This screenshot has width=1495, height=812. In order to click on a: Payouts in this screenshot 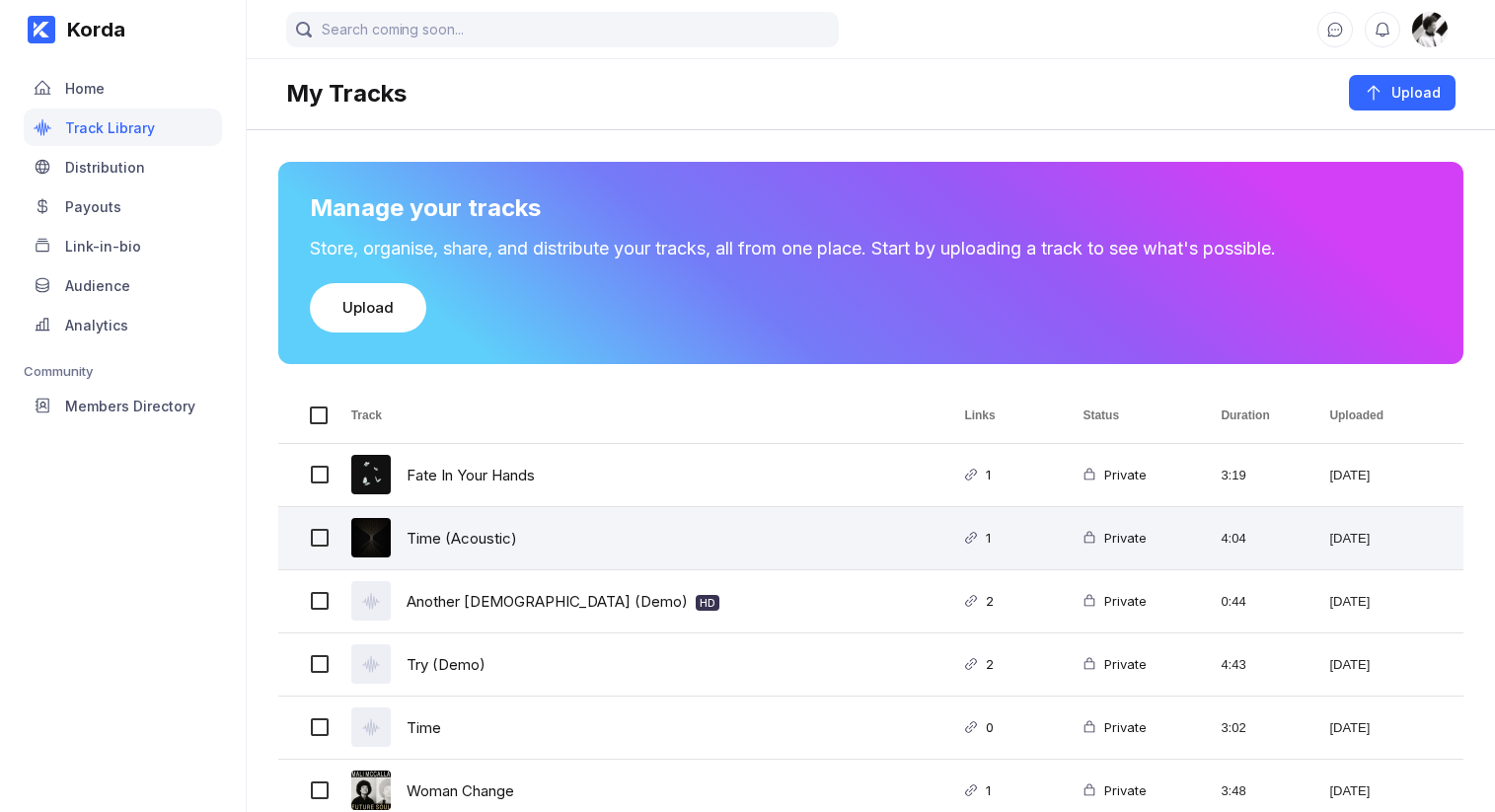, I will do `click(122, 207)`.